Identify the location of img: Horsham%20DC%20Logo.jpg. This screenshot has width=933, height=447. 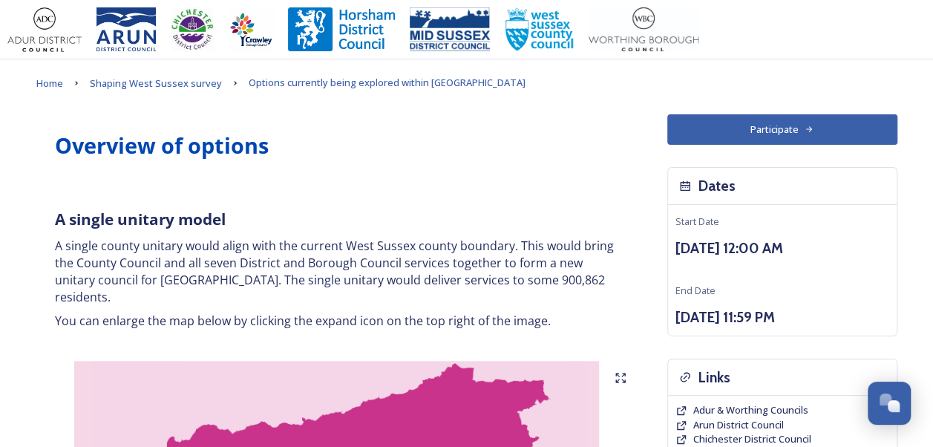
(341, 30).